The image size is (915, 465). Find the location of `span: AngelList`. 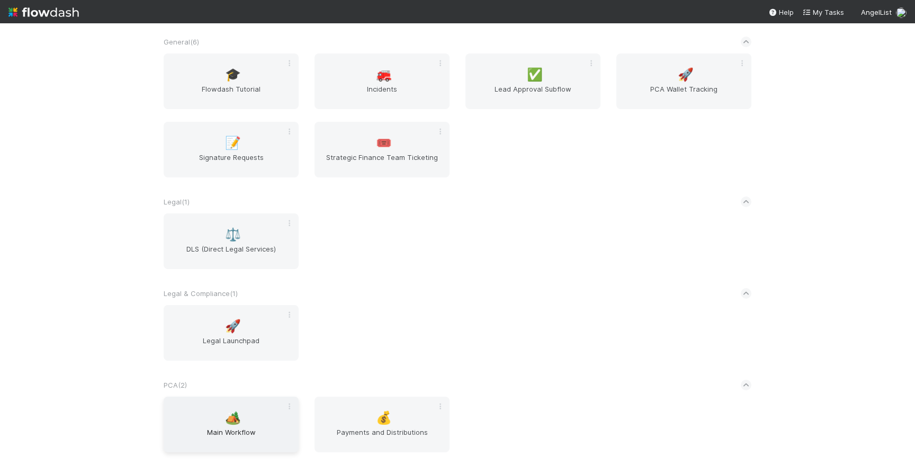

span: AngelList is located at coordinates (876, 12).